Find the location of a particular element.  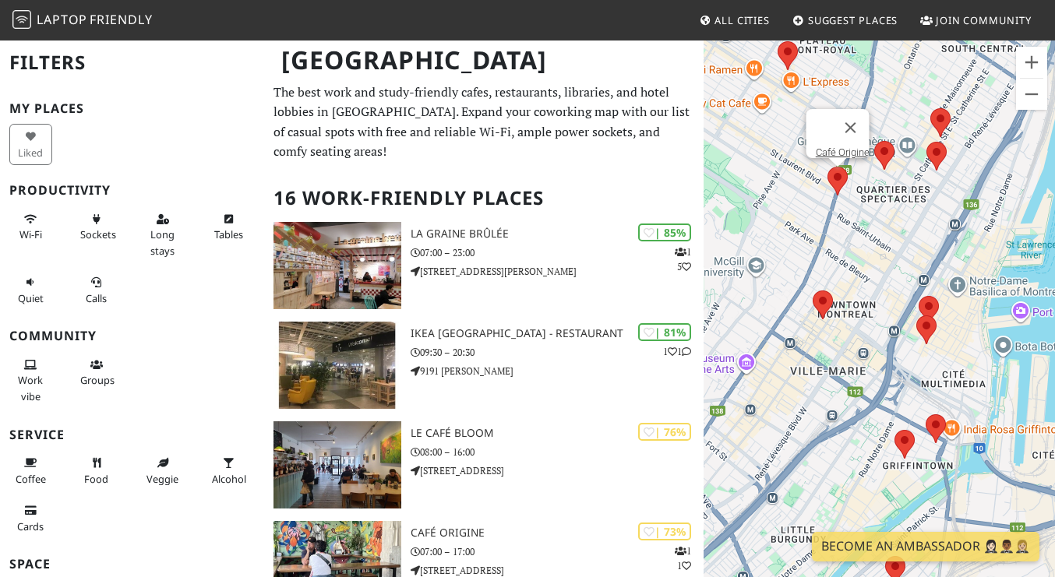

button: Wi-Fi is located at coordinates (30, 227).